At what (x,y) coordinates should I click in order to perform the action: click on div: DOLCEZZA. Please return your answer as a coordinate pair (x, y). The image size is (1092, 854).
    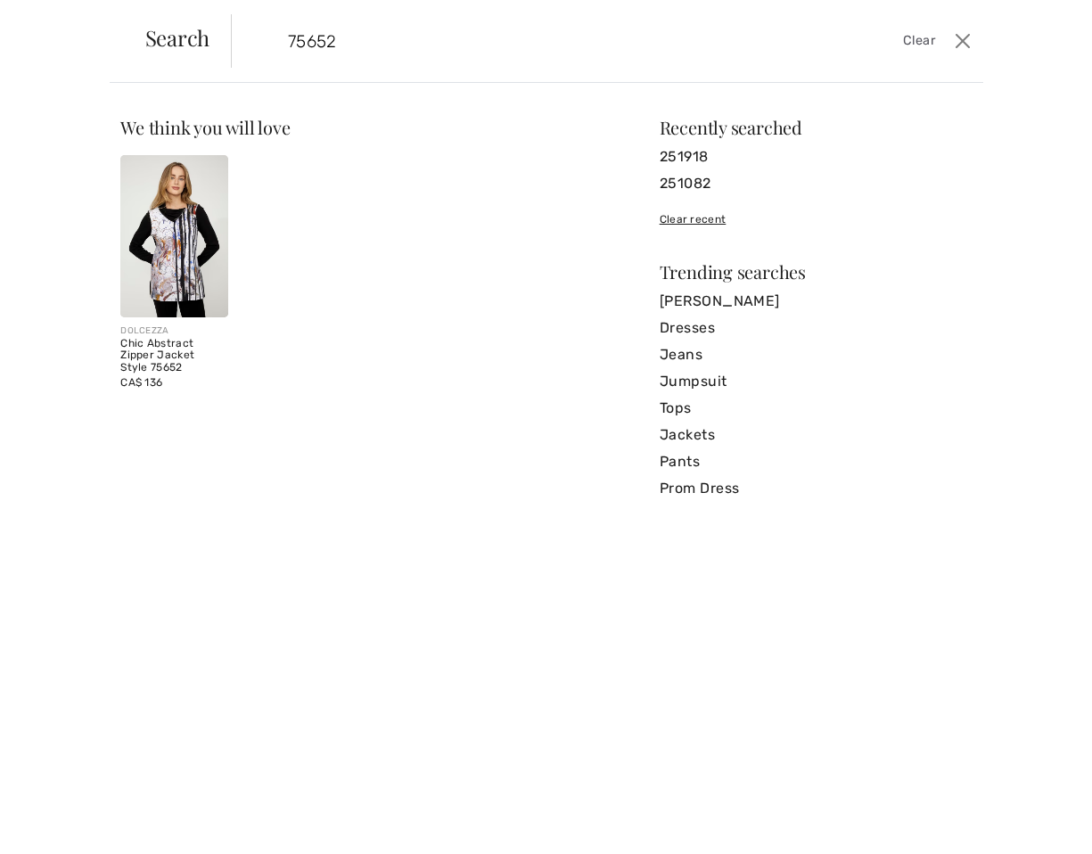
    Looking at the image, I should click on (174, 331).